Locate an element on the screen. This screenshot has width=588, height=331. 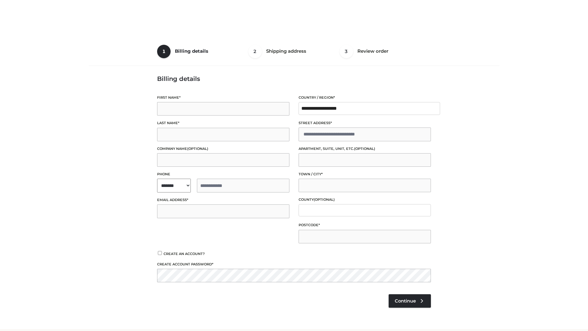
span: 1 is located at coordinates (164, 51).